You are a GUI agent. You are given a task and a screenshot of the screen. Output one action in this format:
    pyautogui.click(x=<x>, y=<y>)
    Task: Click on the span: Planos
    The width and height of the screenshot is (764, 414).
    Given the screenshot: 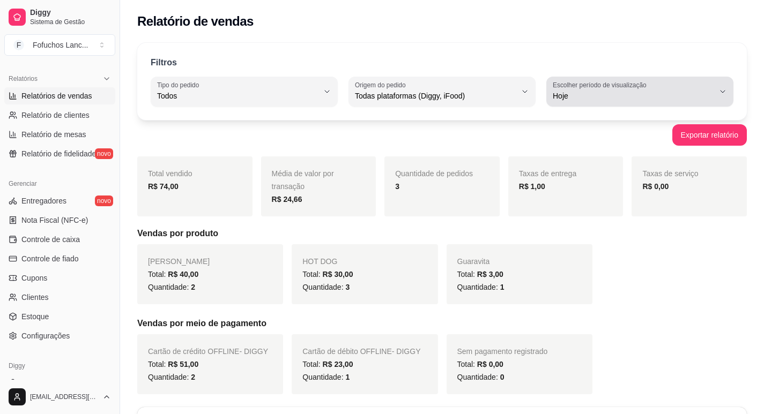 What is the action you would take?
    pyautogui.click(x=33, y=383)
    